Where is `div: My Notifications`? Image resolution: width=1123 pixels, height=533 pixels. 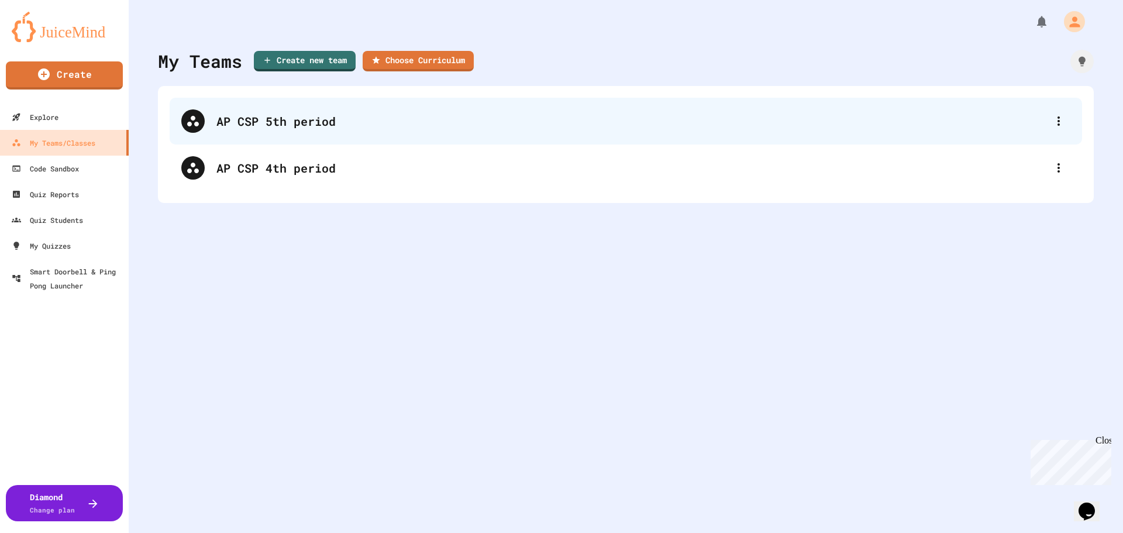 div: My Notifications is located at coordinates (1032, 22).